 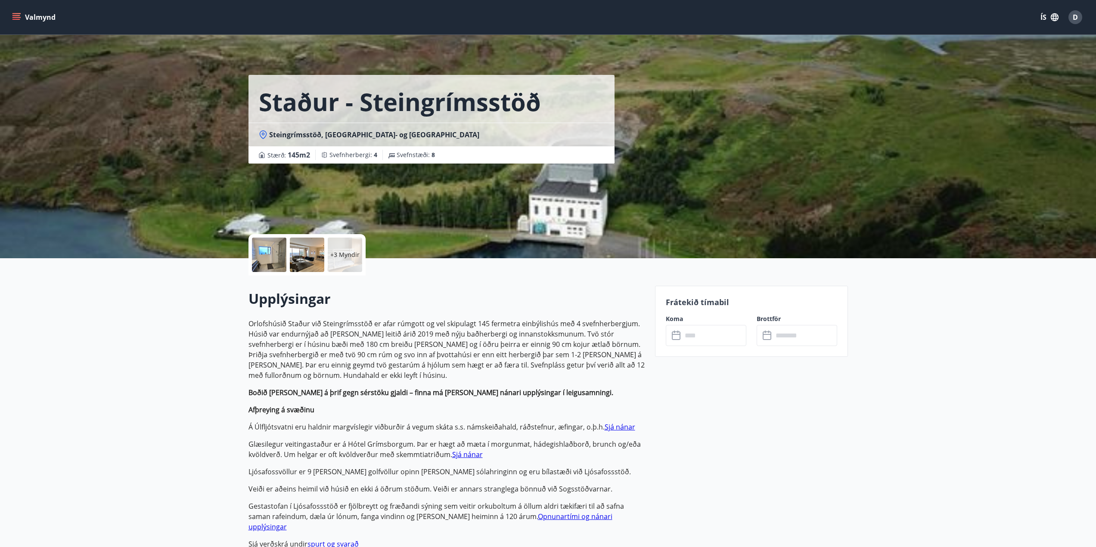 What do you see at coordinates (353, 155) in the screenshot?
I see `span: Svefnherbergi :` at bounding box center [353, 155].